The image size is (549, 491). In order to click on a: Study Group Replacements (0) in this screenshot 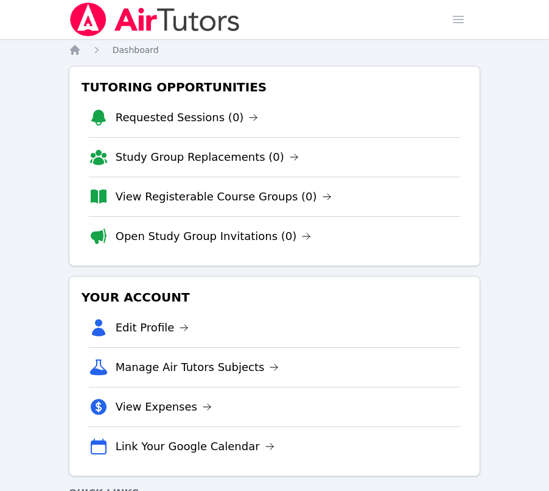, I will do `click(207, 157)`.